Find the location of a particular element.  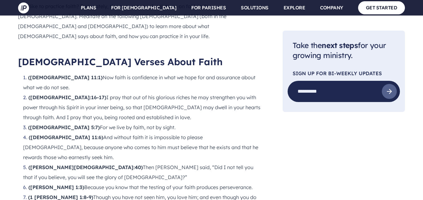

li: For we live by faith, not by sight. is located at coordinates (143, 127).